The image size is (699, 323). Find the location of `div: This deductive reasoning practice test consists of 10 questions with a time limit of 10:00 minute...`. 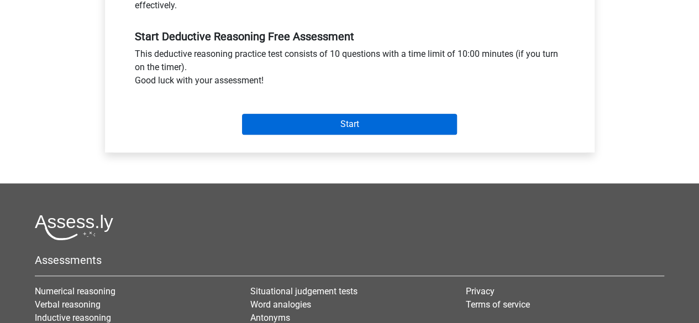

div: This deductive reasoning practice test consists of 10 questions with a time limit of 10:00 minute... is located at coordinates (350, 70).